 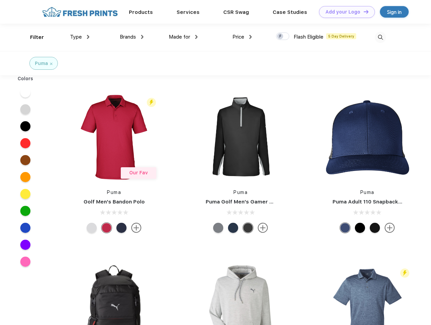 What do you see at coordinates (375, 228) in the screenshot?
I see `div: Pma Blk with Pma Blk` at bounding box center [375, 228].